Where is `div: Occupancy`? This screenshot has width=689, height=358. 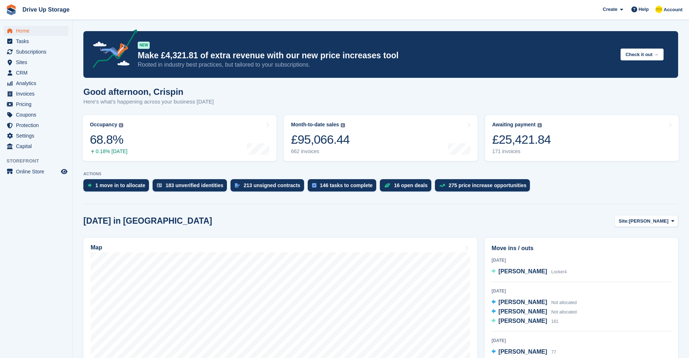 div: Occupancy is located at coordinates (103, 125).